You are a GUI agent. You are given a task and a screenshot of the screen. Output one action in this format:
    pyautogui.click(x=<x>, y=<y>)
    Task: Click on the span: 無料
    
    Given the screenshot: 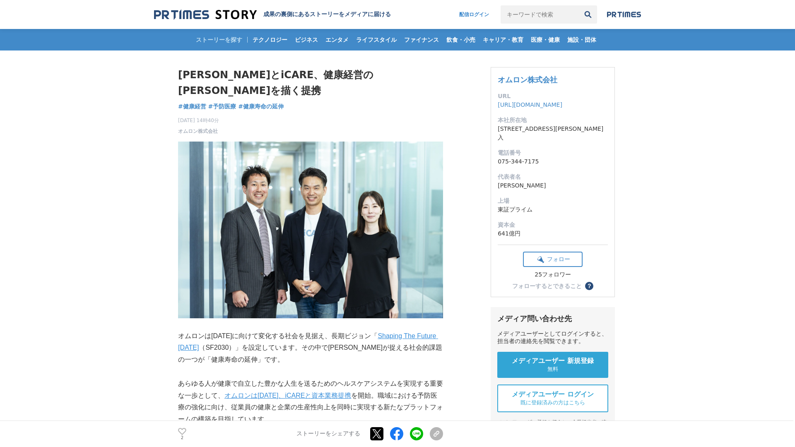 What is the action you would take?
    pyautogui.click(x=553, y=369)
    